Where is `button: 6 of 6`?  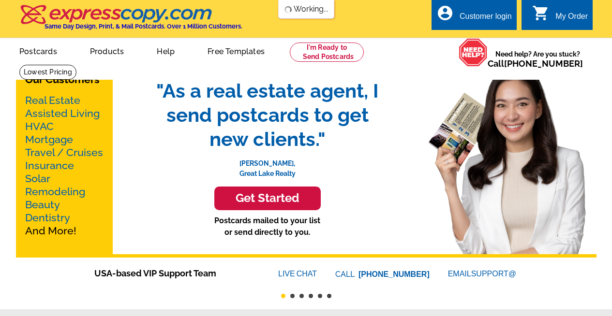
button: 6 of 6 is located at coordinates (329, 296).